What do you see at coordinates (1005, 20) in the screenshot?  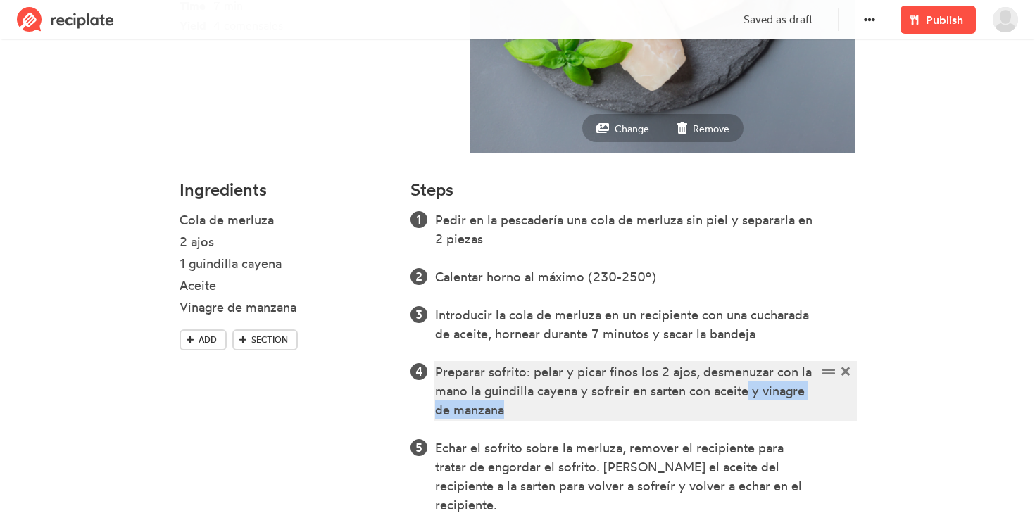 I see `img: User's avatar` at bounding box center [1005, 20].